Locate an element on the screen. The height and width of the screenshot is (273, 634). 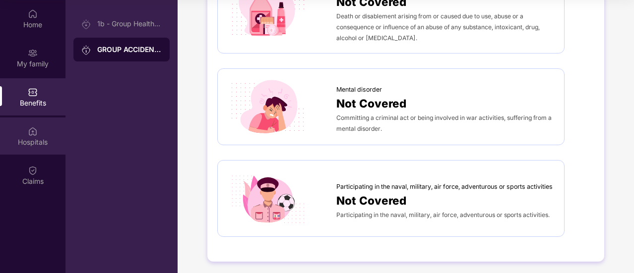
span: Participating in the naval, military, air force, adventurous or sports activities. is located at coordinates (443, 215).